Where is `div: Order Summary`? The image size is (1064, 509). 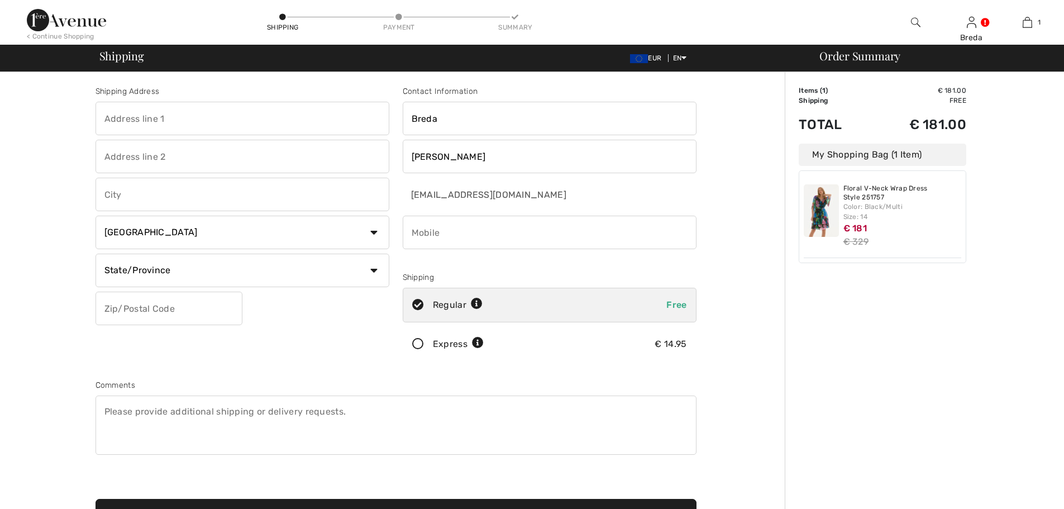 div: Order Summary is located at coordinates (931, 56).